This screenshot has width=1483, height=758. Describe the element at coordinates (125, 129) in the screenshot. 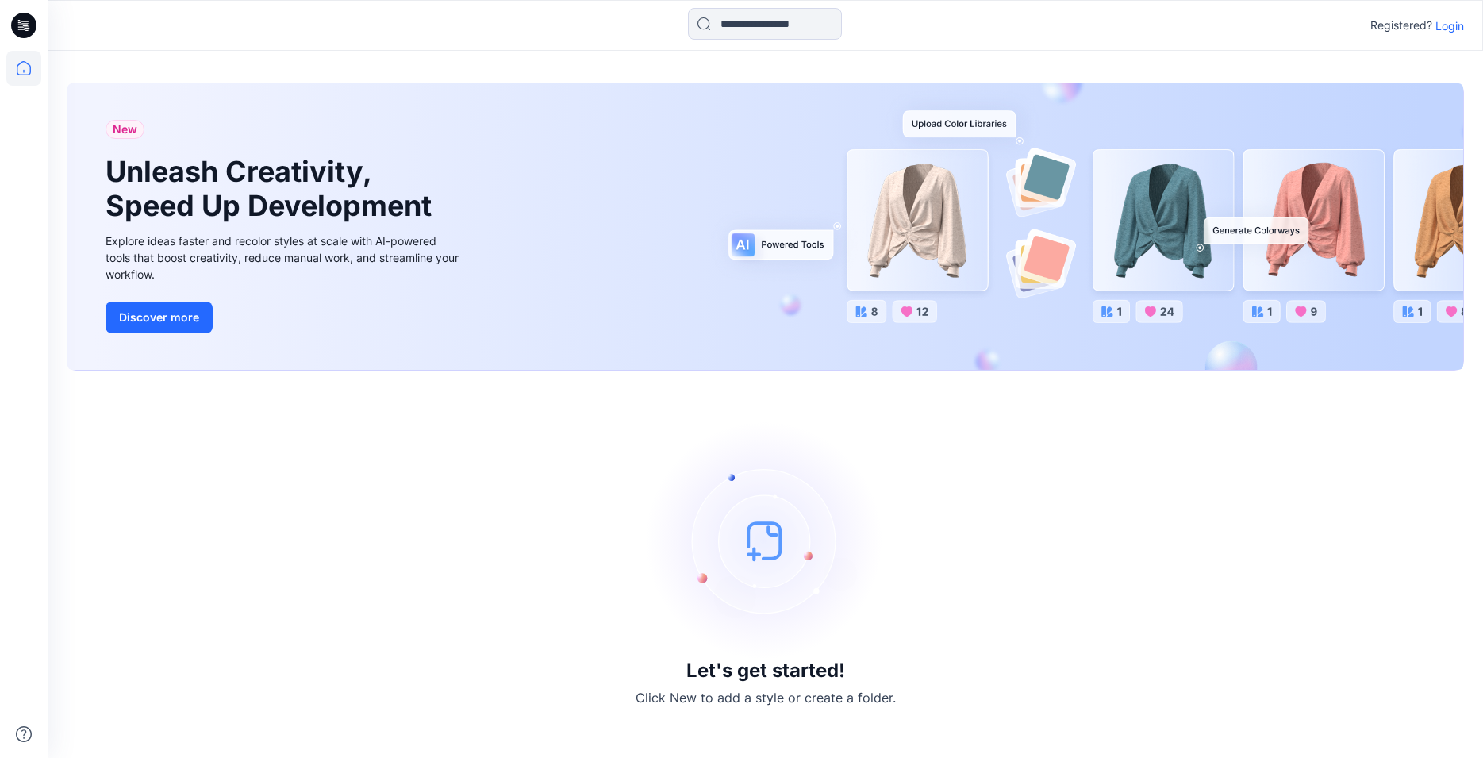

I see `span: New` at that location.